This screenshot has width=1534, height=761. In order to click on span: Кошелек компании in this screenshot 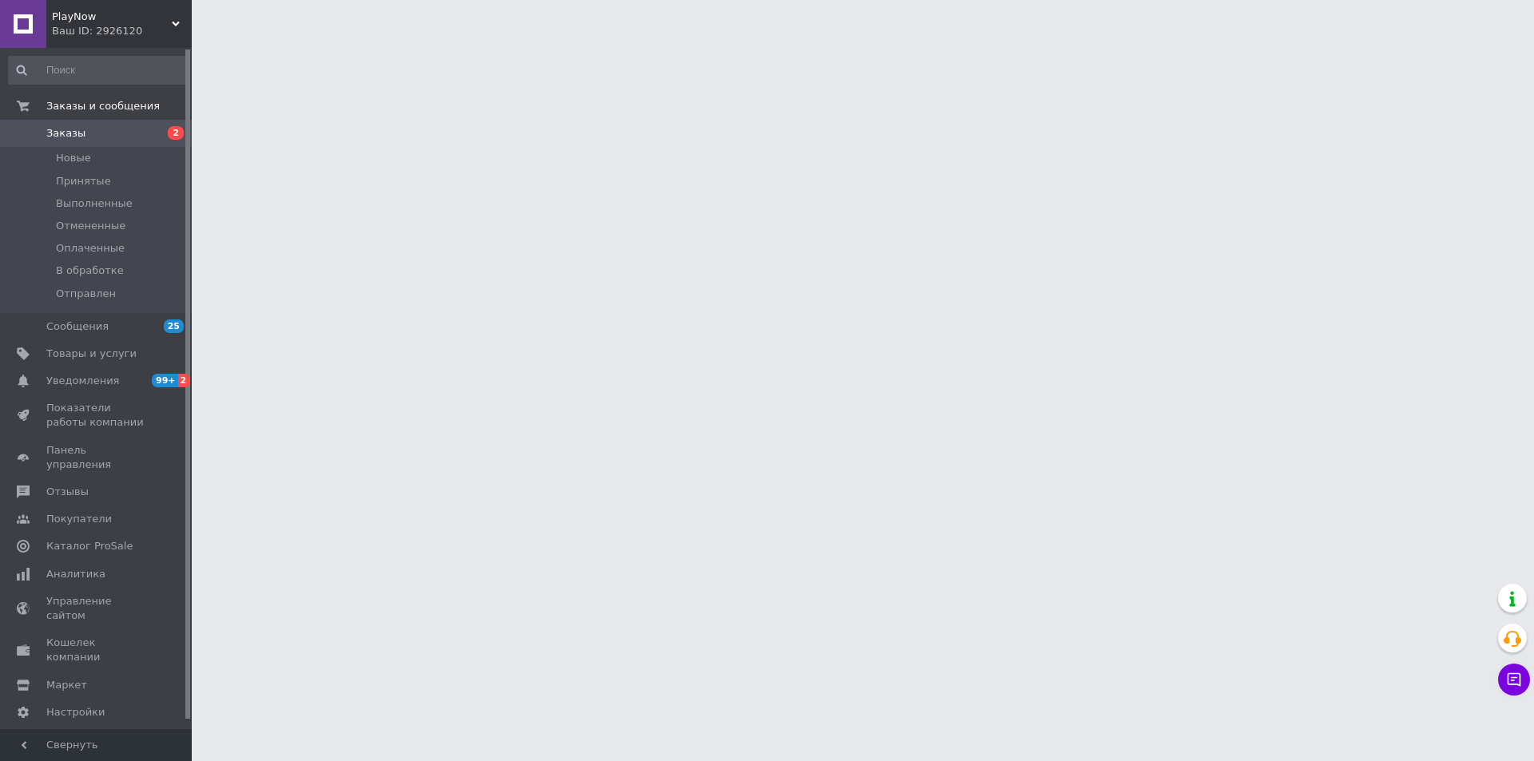, I will do `click(97, 650)`.